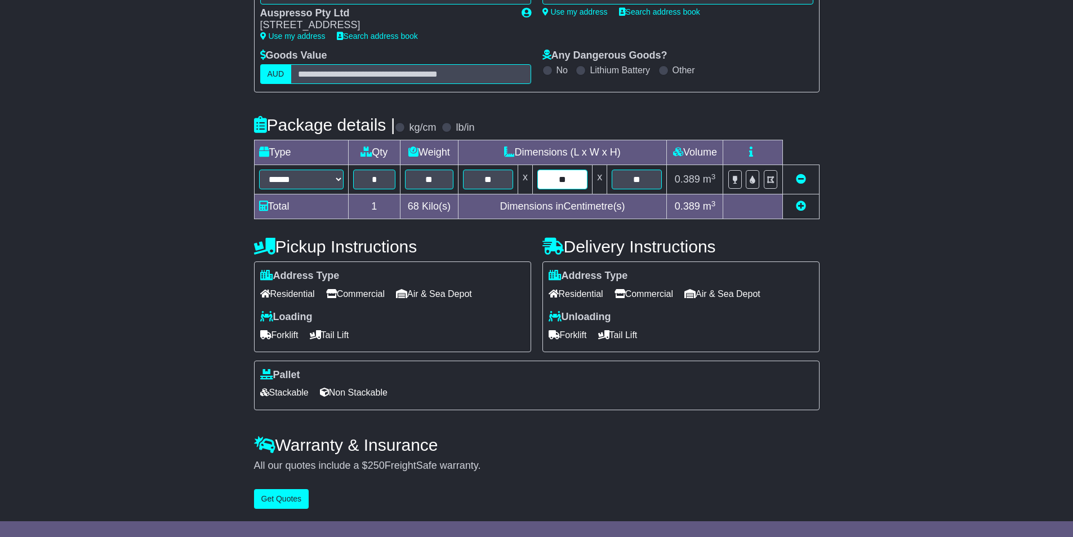 The height and width of the screenshot is (537, 1073). I want to click on div: Auspresso Pty Ltd, so click(385, 14).